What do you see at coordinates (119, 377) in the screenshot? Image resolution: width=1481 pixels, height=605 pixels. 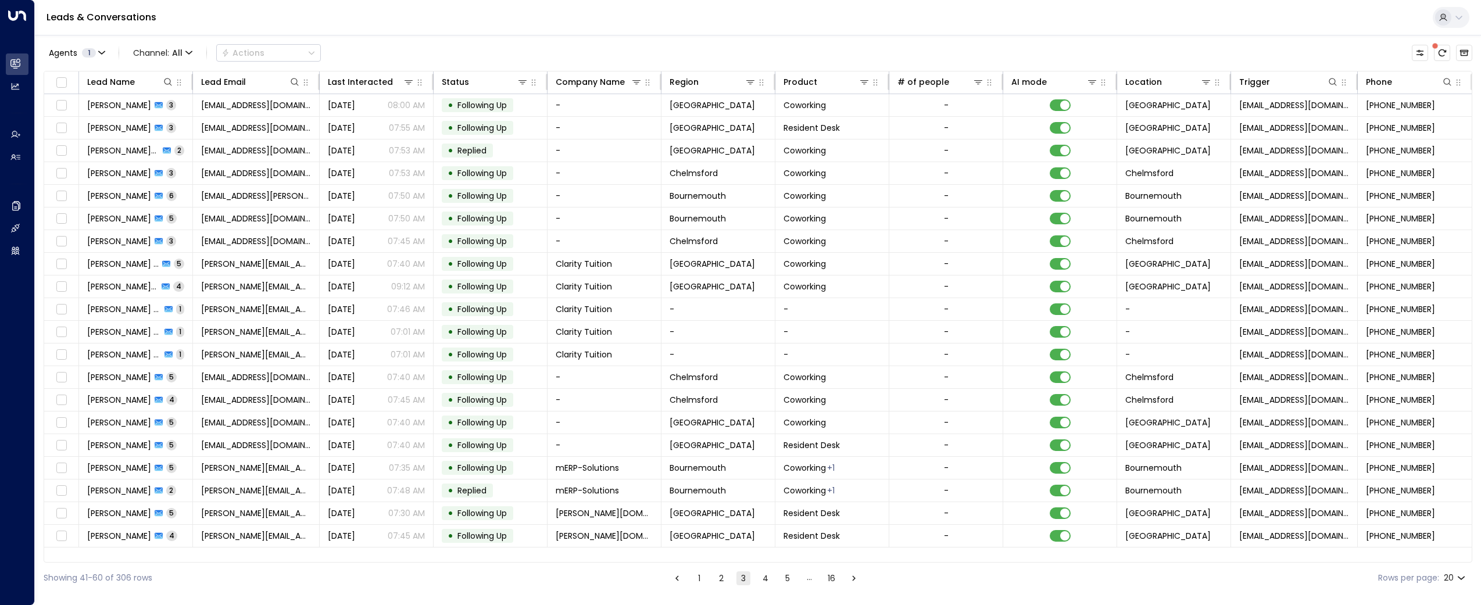 I see `span: Carl Mumford` at bounding box center [119, 377].